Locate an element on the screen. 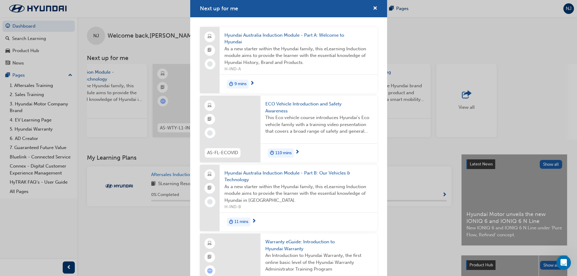  span: ECO Vehicle Introduction and Safety Awareness is located at coordinates (319, 107).